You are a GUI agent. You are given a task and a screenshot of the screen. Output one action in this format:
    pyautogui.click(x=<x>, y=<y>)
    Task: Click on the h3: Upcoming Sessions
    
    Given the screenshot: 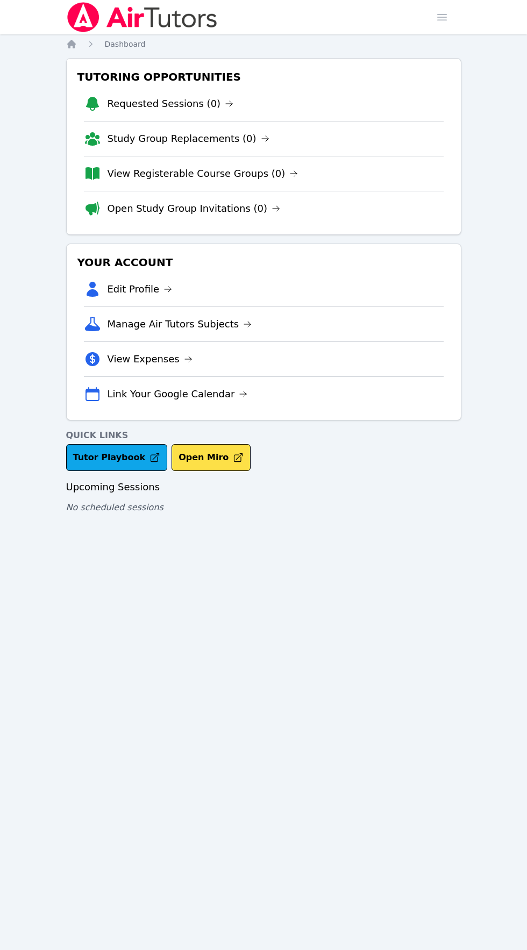 What is the action you would take?
    pyautogui.click(x=264, y=487)
    